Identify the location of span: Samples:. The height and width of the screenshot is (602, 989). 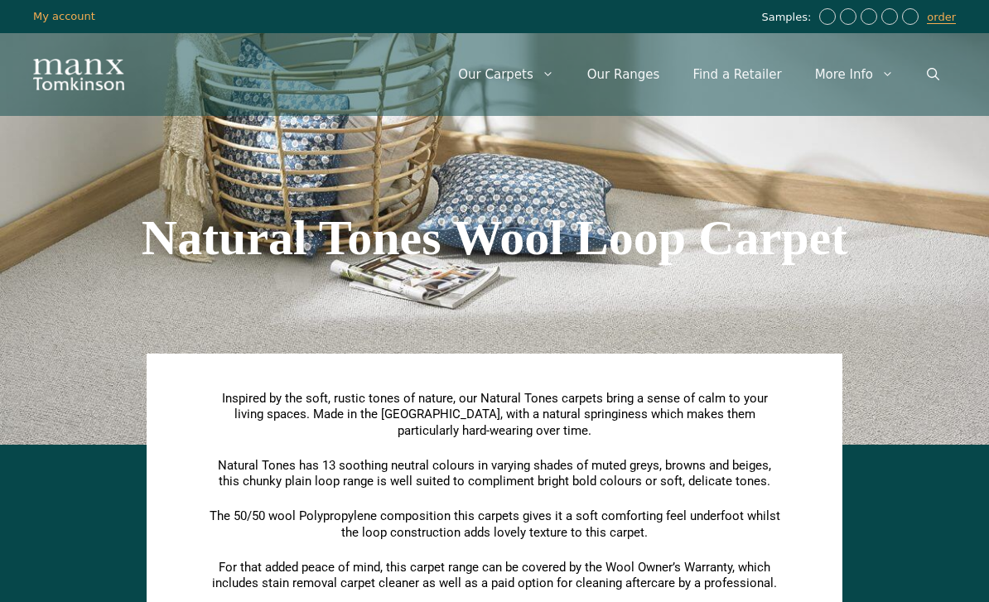
(788, 17).